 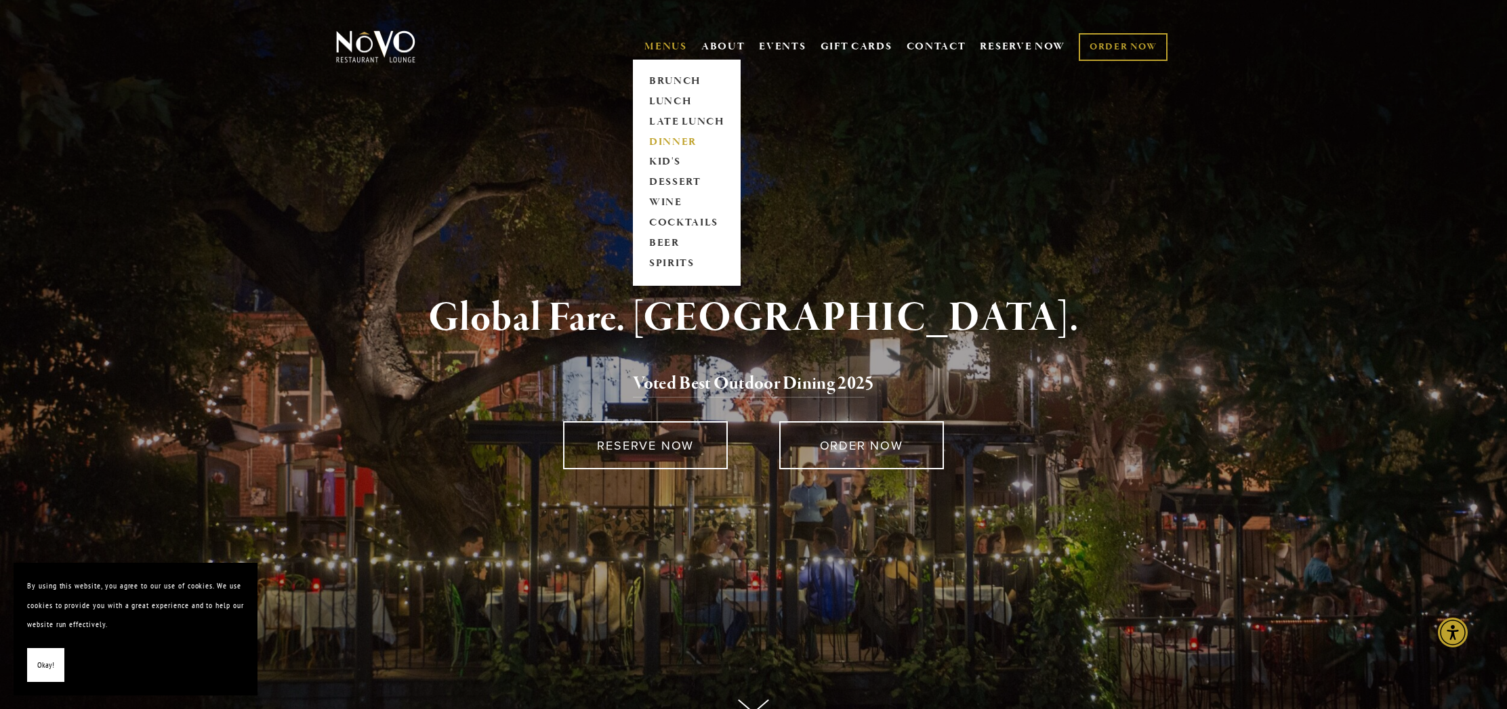 I want to click on a: WINE, so click(x=686, y=203).